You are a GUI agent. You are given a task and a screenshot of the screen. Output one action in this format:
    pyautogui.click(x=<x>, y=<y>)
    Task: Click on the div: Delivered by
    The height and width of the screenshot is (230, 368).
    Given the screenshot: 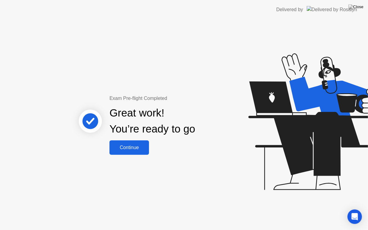 What is the action you would take?
    pyautogui.click(x=290, y=10)
    